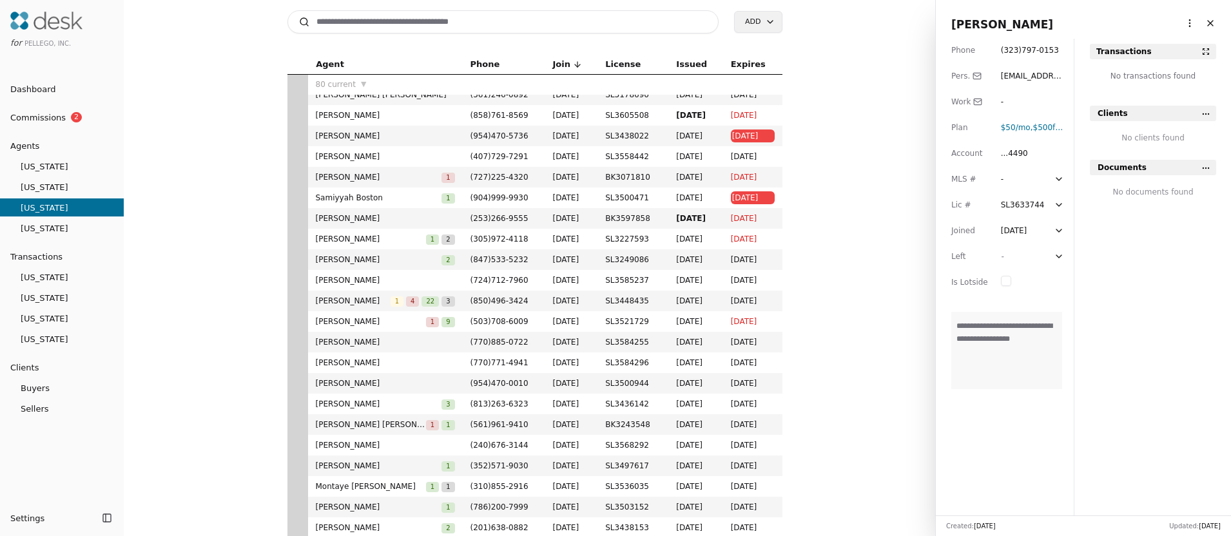 Image resolution: width=1231 pixels, height=536 pixels. What do you see at coordinates (561, 64) in the screenshot?
I see `span: Join` at bounding box center [561, 64].